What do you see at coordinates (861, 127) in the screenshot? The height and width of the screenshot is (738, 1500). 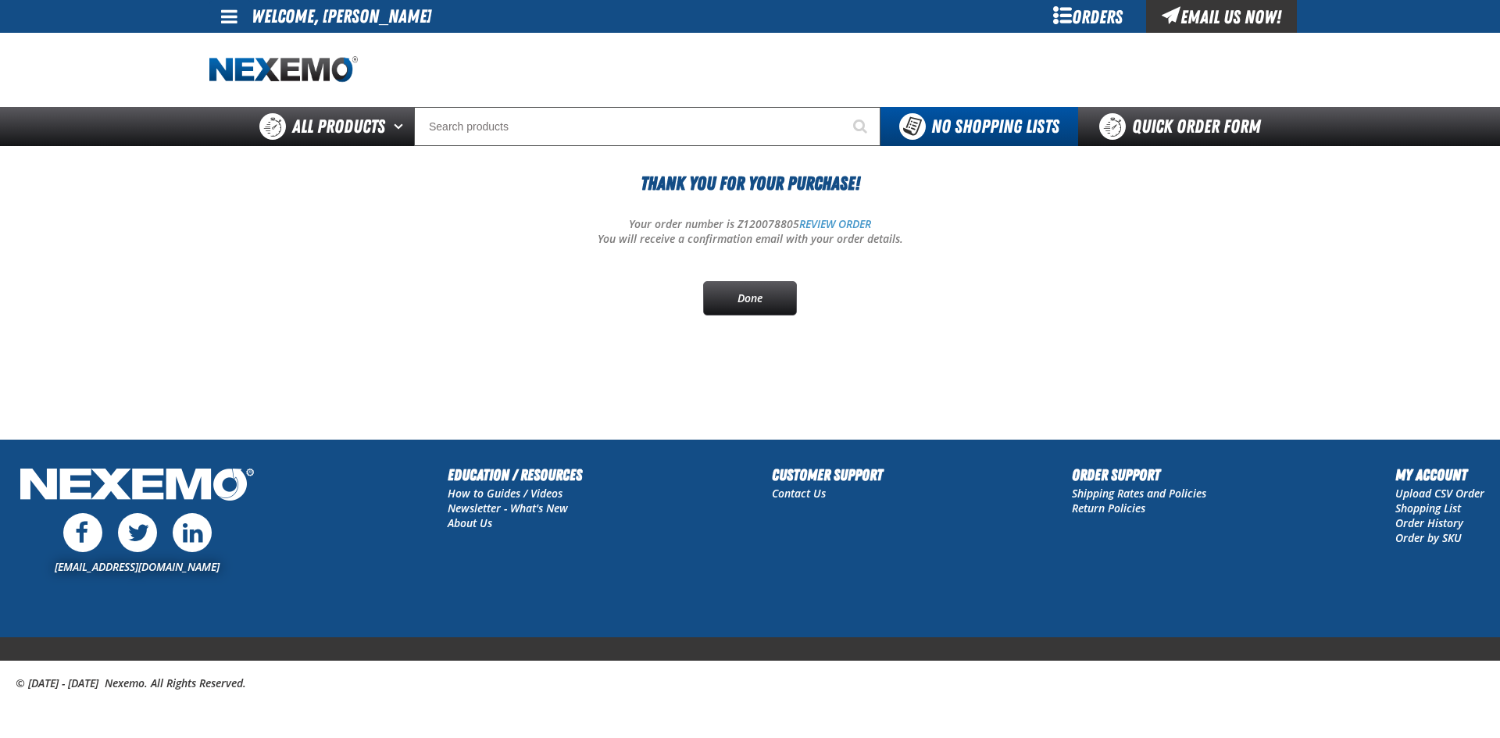 I see `button: Start Searching` at bounding box center [861, 127].